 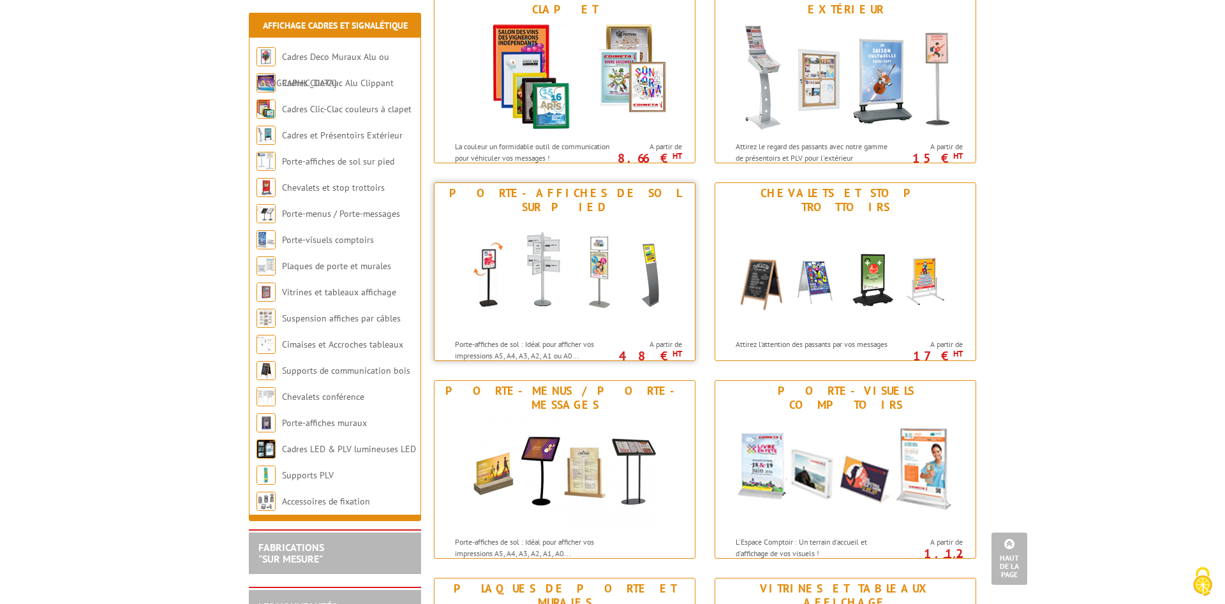 I want to click on a: Cimaises et Accroches tableaux, so click(x=343, y=345).